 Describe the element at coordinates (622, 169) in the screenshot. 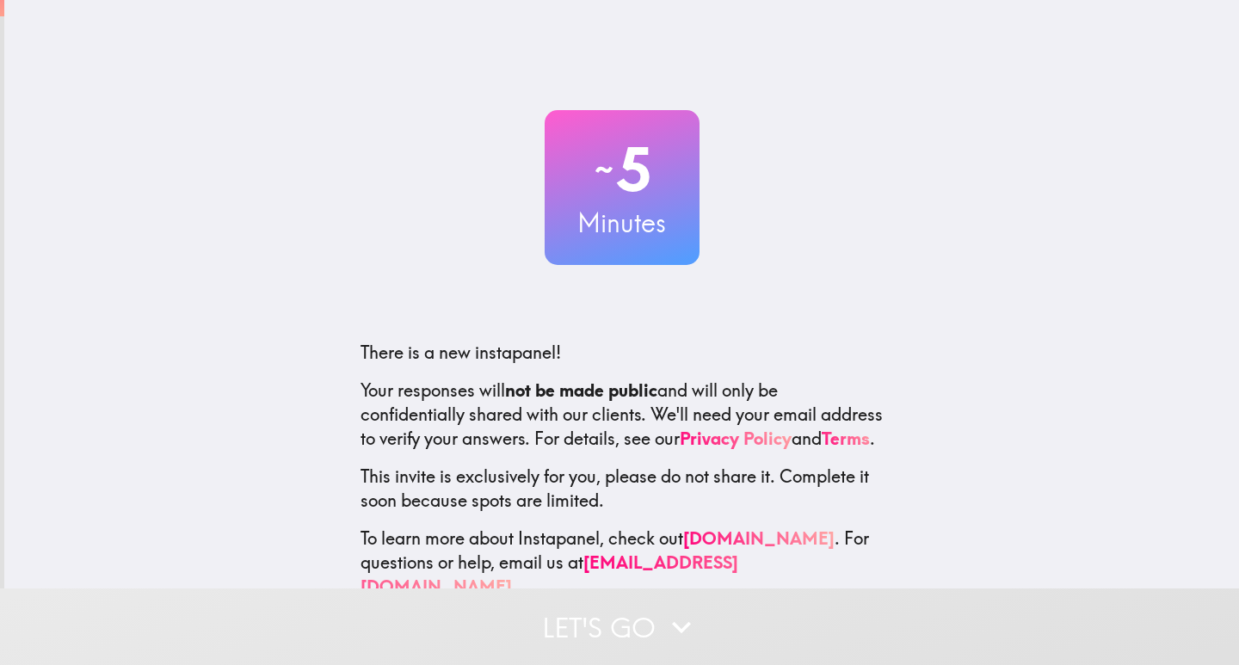

I see `h2: 5` at that location.